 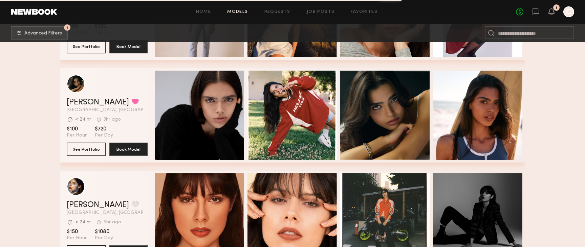 I want to click on span: Advanced Filters, so click(x=43, y=34).